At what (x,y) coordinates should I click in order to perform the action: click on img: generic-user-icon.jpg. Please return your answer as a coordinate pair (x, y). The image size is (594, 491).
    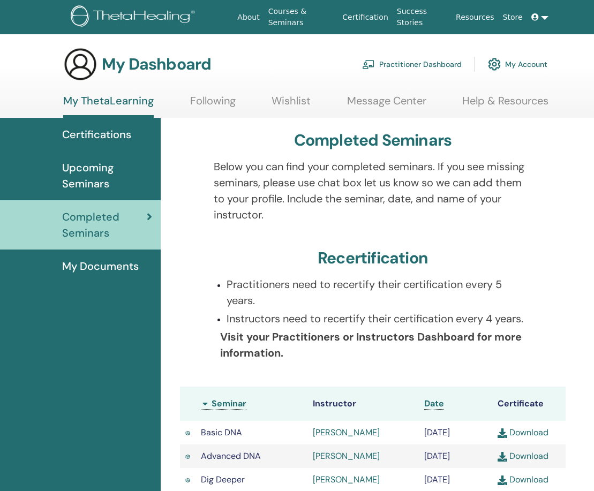
    Looking at the image, I should click on (80, 64).